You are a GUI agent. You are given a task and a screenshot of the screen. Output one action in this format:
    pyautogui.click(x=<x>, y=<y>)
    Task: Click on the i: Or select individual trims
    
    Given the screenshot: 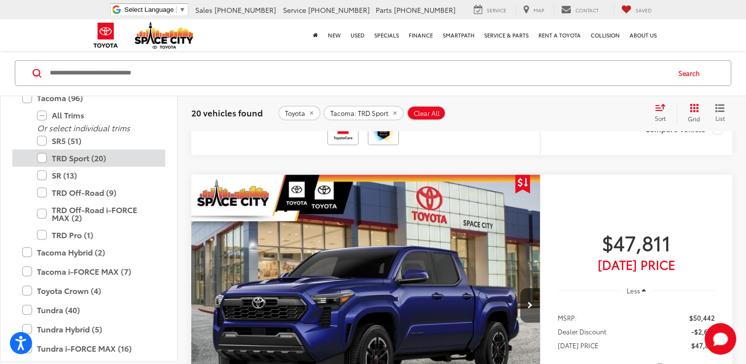 What is the action you would take?
    pyautogui.click(x=83, y=127)
    